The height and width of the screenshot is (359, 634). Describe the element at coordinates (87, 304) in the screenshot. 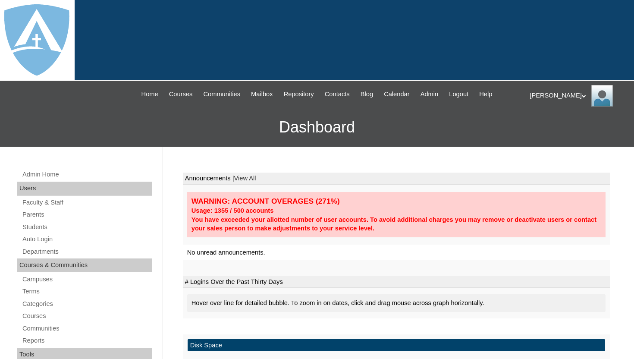

I see `a: Categories` at that location.